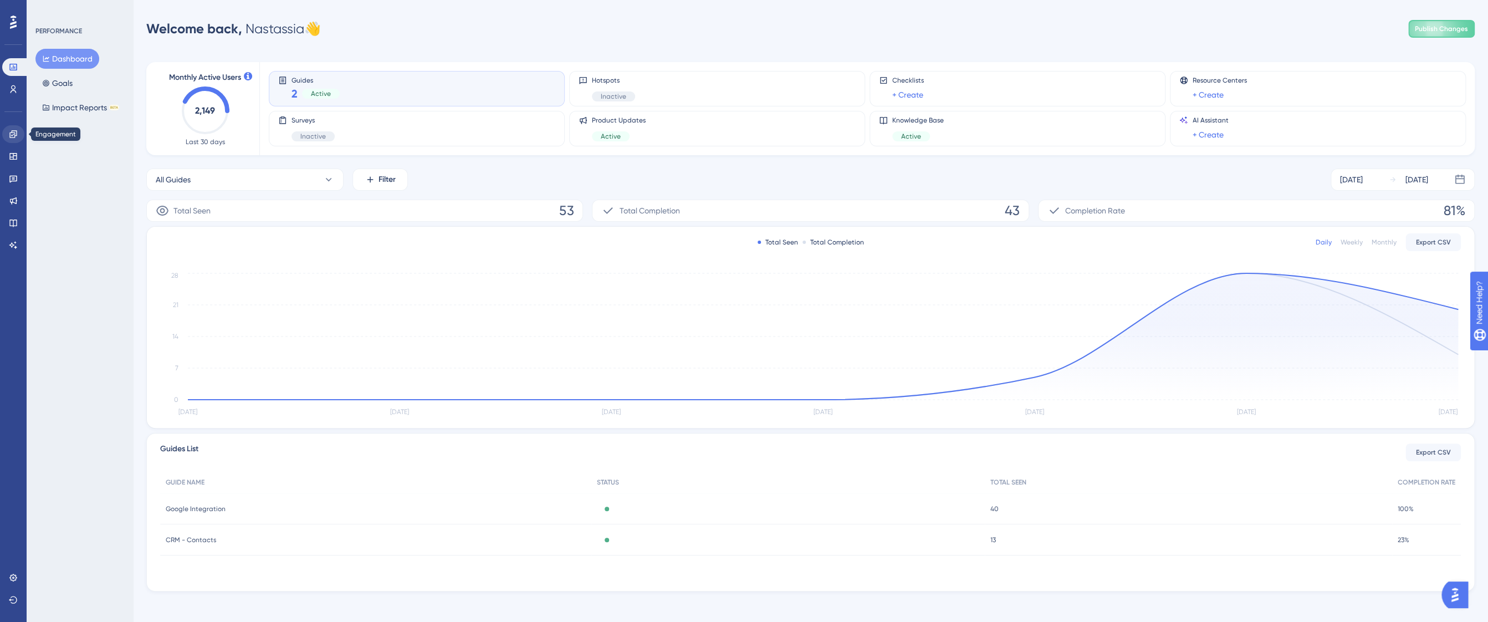  Describe the element at coordinates (114, 108) in the screenshot. I see `div: BETA` at that location.